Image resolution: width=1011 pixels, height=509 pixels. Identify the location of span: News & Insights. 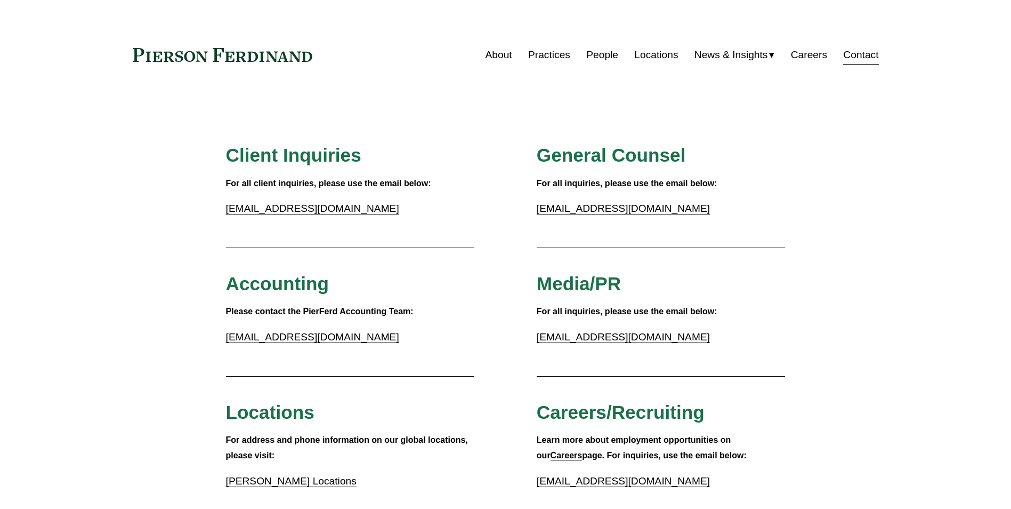
(731, 55).